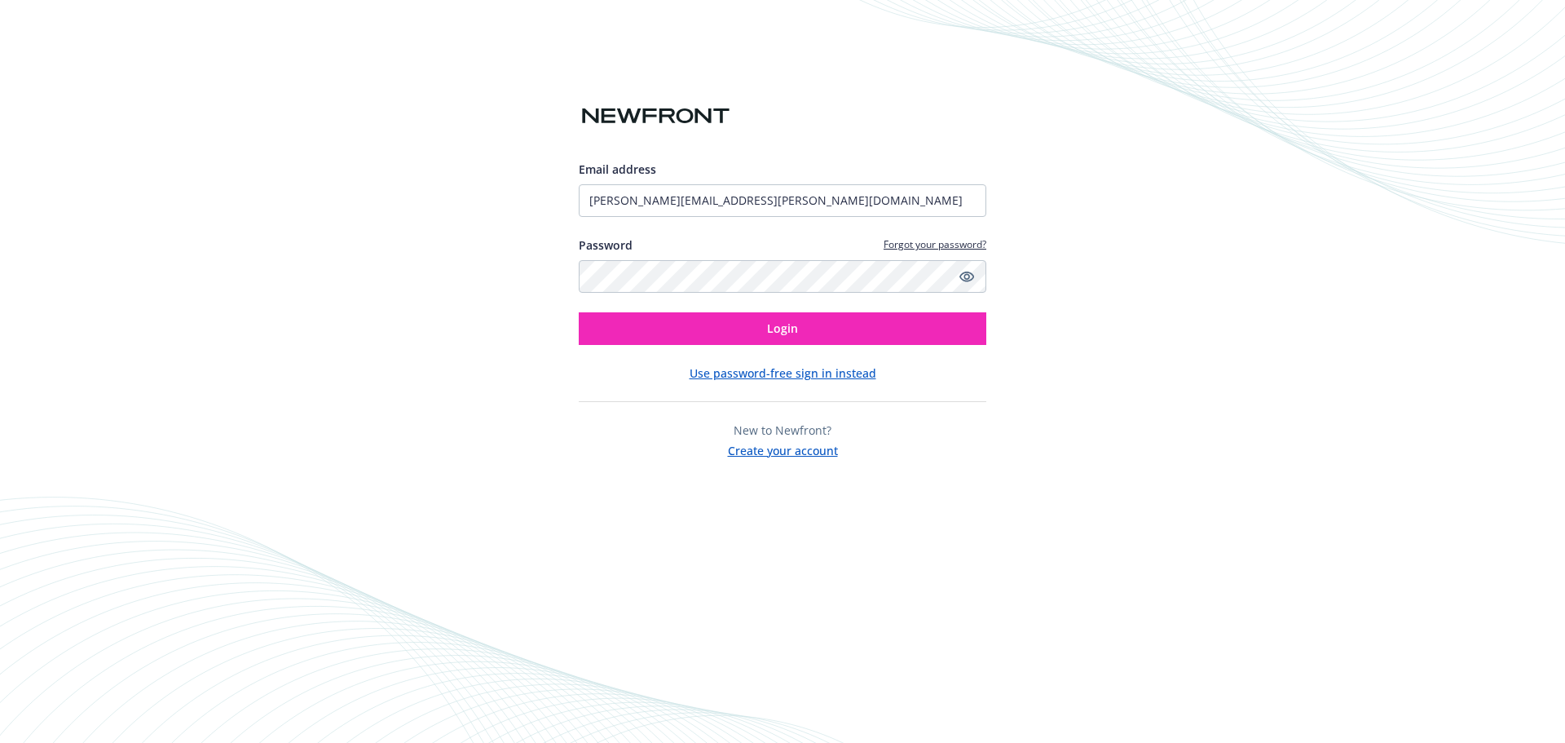 Image resolution: width=1565 pixels, height=743 pixels. Describe the element at coordinates (783, 448) in the screenshot. I see `button: Create your account` at that location.